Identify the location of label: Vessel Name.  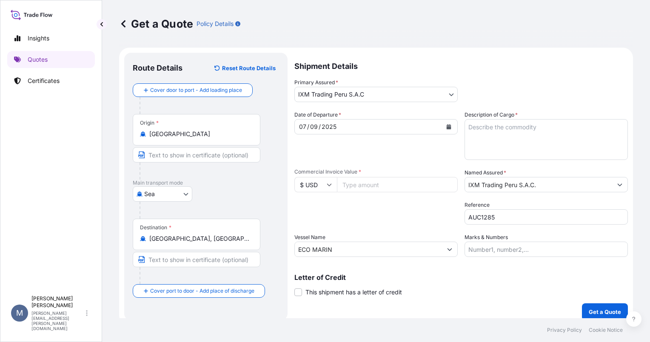
(310, 237).